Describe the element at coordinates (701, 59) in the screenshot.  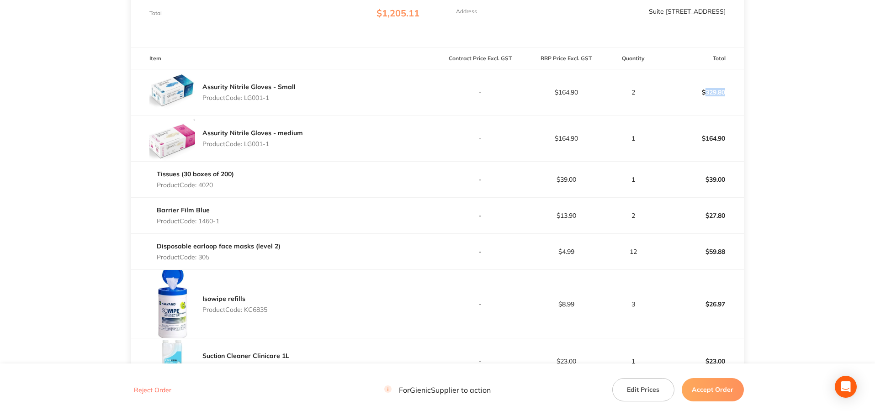
I see `th: Total` at that location.